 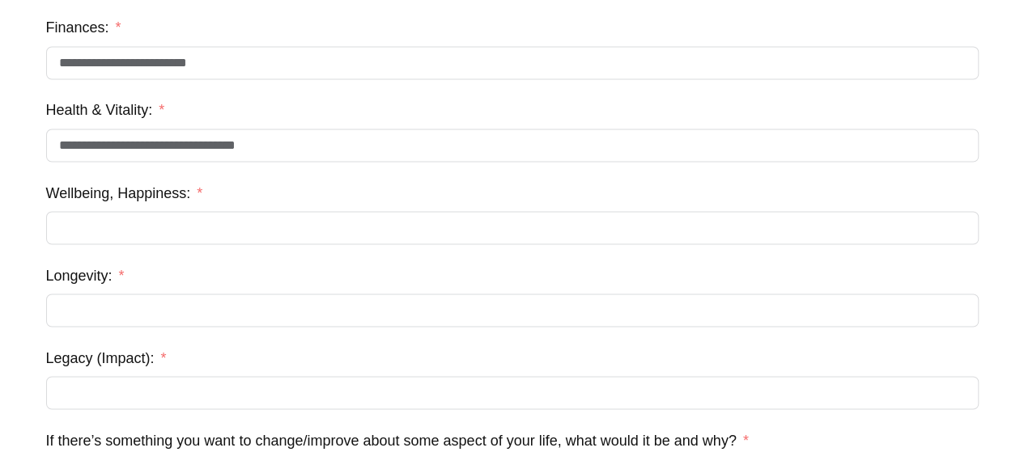 I want to click on input: Legacy (Impact):, so click(x=512, y=392).